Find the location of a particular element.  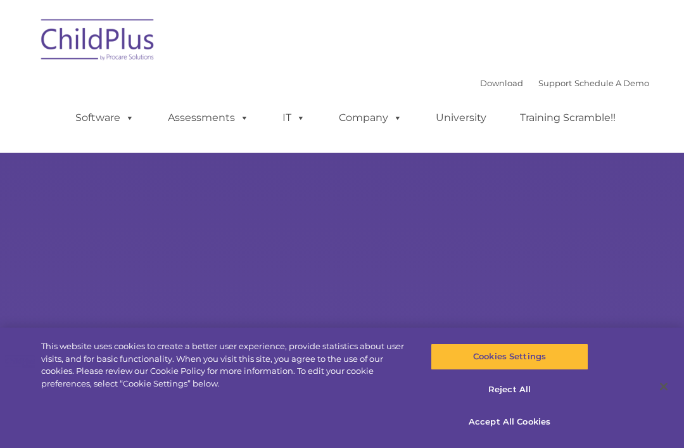

img: ChildPlus by Procare Solutions is located at coordinates (98, 42).